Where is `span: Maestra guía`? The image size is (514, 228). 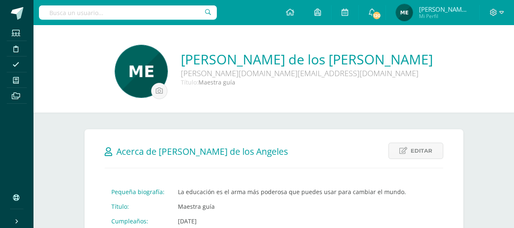
span: Maestra guía is located at coordinates (217, 82).